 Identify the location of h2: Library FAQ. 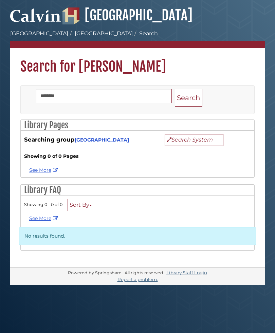
(138, 190).